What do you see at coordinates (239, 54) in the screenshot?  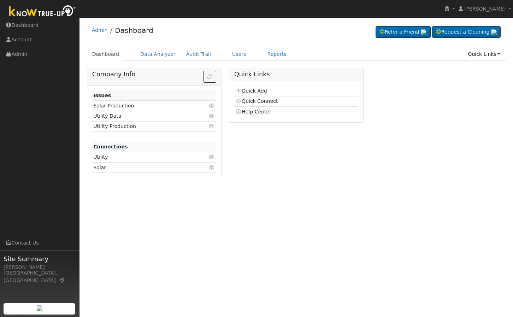 I see `a: Users` at bounding box center [239, 54].